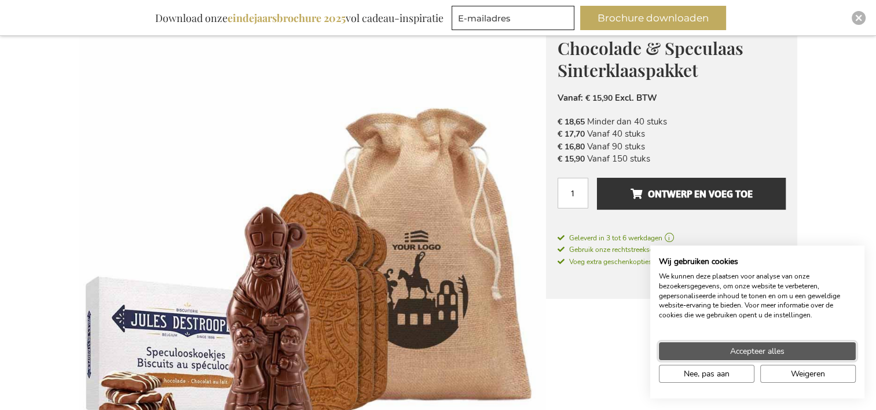 This screenshot has height=410, width=876. I want to click on span: € 17,70, so click(571, 134).